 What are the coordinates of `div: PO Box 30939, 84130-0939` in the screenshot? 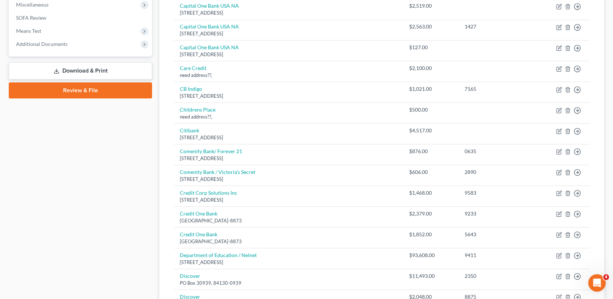 It's located at (288, 283).